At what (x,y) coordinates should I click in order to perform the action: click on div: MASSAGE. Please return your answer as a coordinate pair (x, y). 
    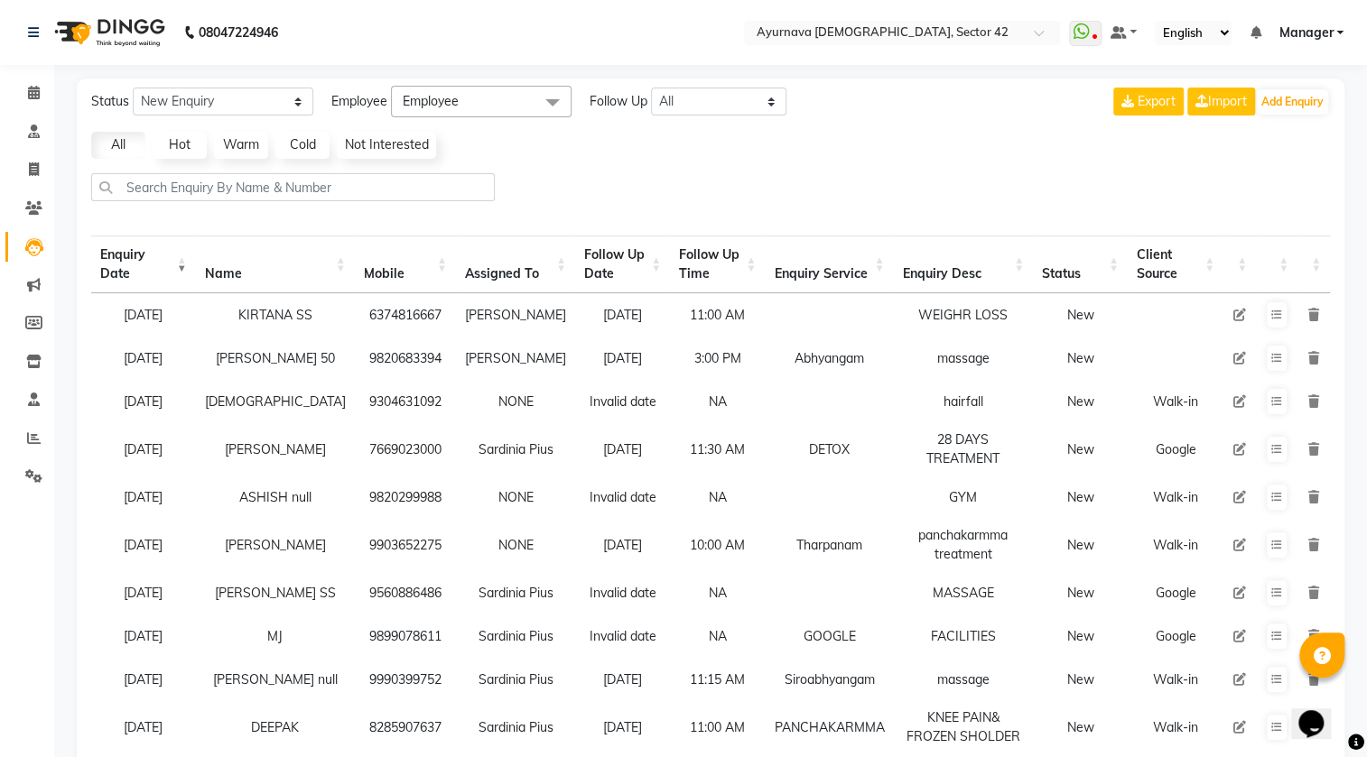
    Looking at the image, I should click on (962, 593).